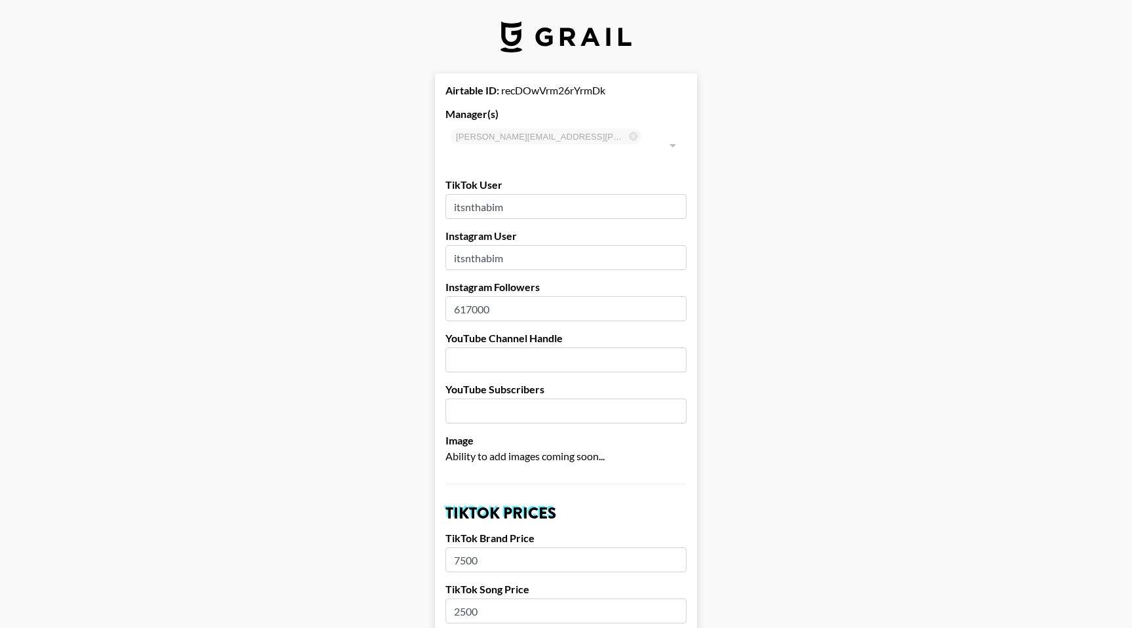  Describe the element at coordinates (566, 440) in the screenshot. I see `label: Image` at that location.